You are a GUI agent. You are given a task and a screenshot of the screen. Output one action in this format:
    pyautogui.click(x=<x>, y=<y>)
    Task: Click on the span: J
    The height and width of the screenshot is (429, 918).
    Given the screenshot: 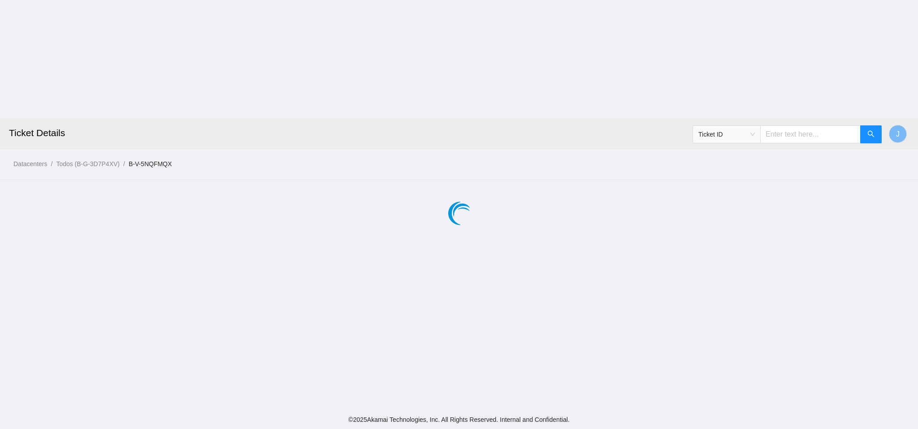 What is the action you would take?
    pyautogui.click(x=898, y=134)
    